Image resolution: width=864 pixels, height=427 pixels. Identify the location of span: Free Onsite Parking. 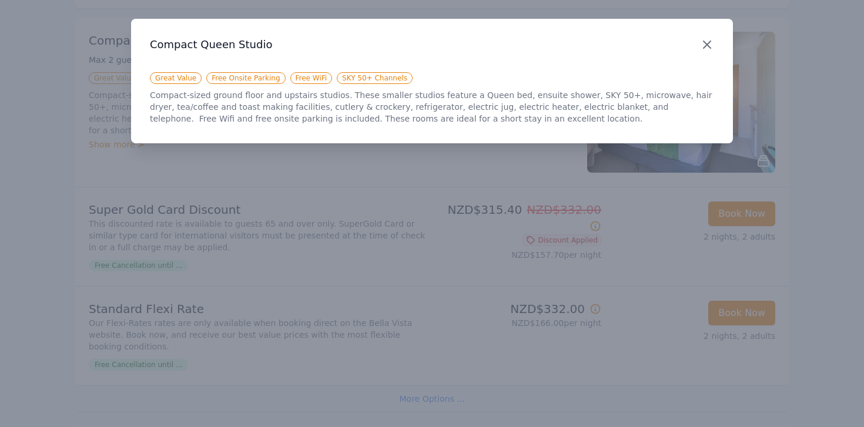
(246, 78).